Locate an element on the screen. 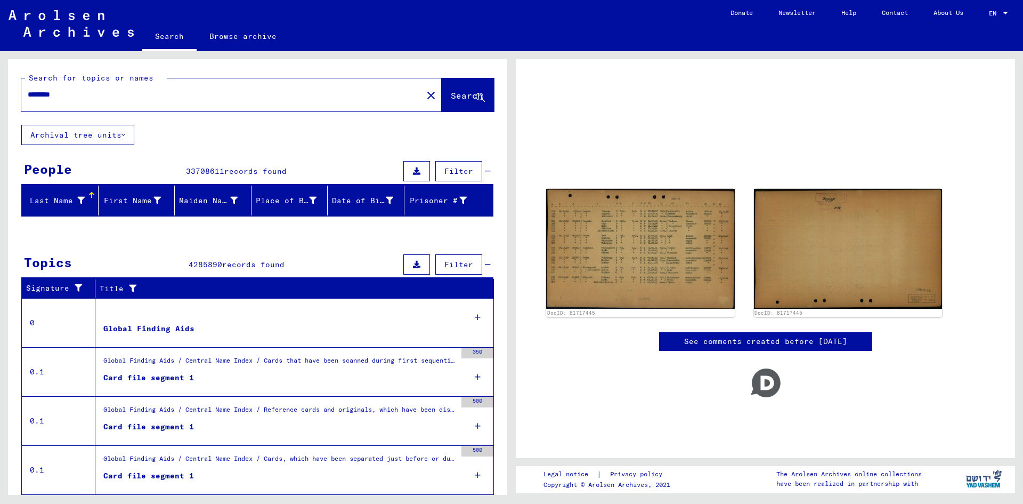 The height and width of the screenshot is (504, 1023). mat-label: Search for topics or names is located at coordinates (91, 78).